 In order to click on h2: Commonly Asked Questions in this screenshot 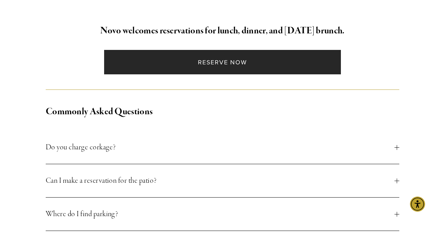, I will do `click(222, 112)`.